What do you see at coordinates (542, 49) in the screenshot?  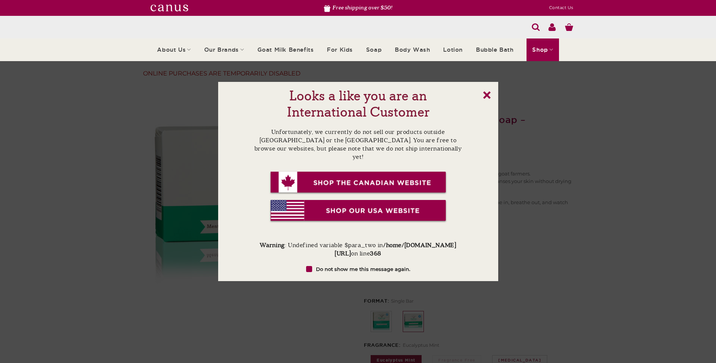 I see `a: Shop` at bounding box center [542, 49].